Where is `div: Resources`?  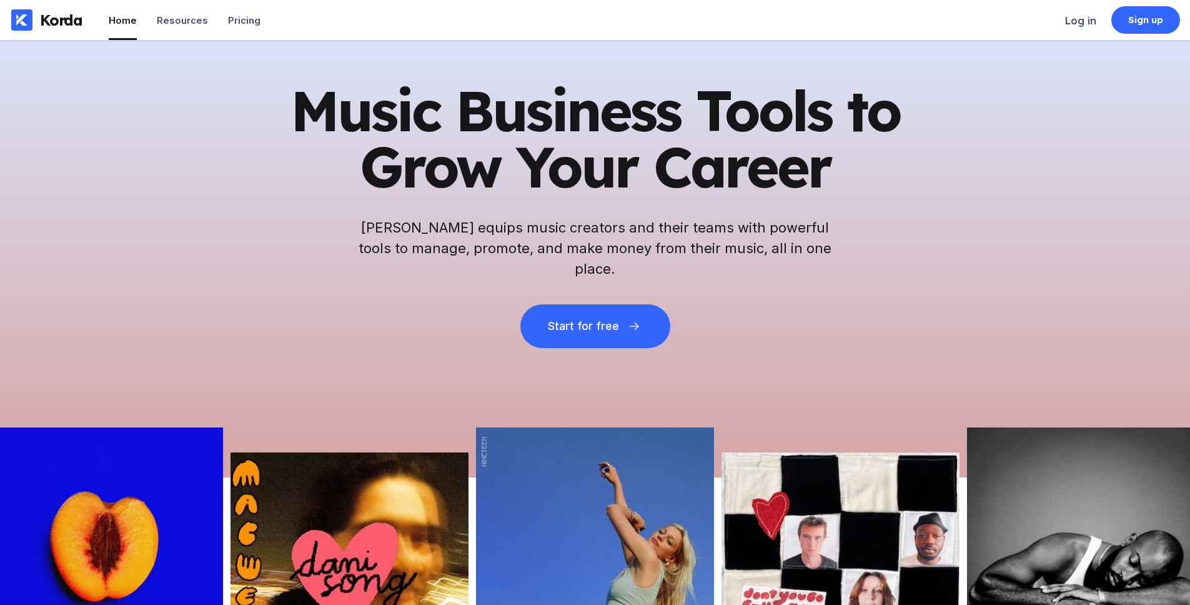
div: Resources is located at coordinates (182, 20).